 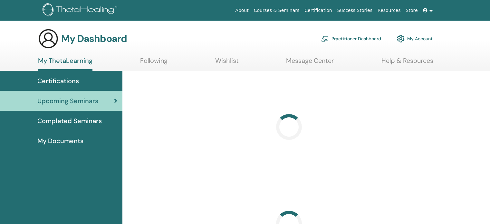 What do you see at coordinates (81, 10) in the screenshot?
I see `img: logo.png` at bounding box center [81, 10].